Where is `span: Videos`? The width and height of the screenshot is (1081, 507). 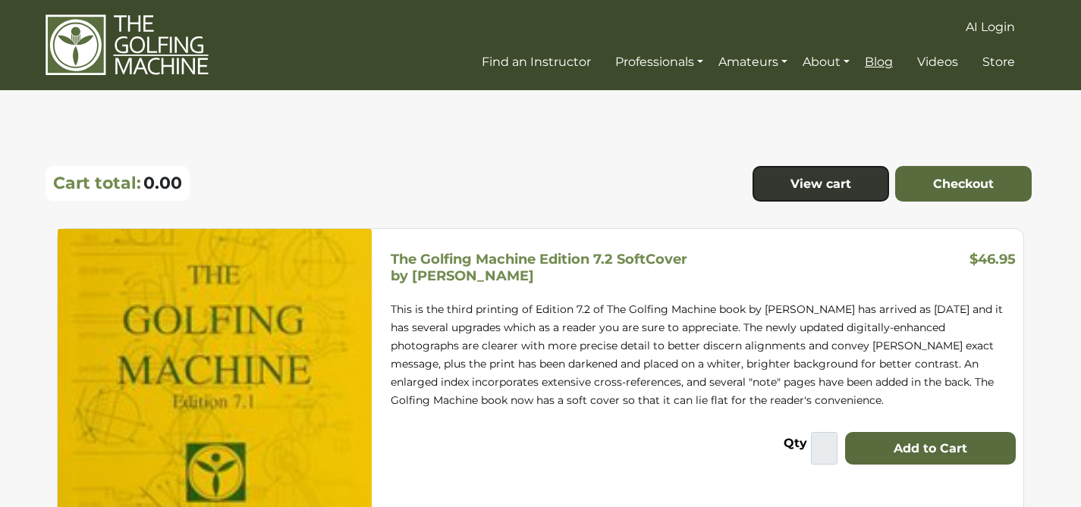 span: Videos is located at coordinates (937, 61).